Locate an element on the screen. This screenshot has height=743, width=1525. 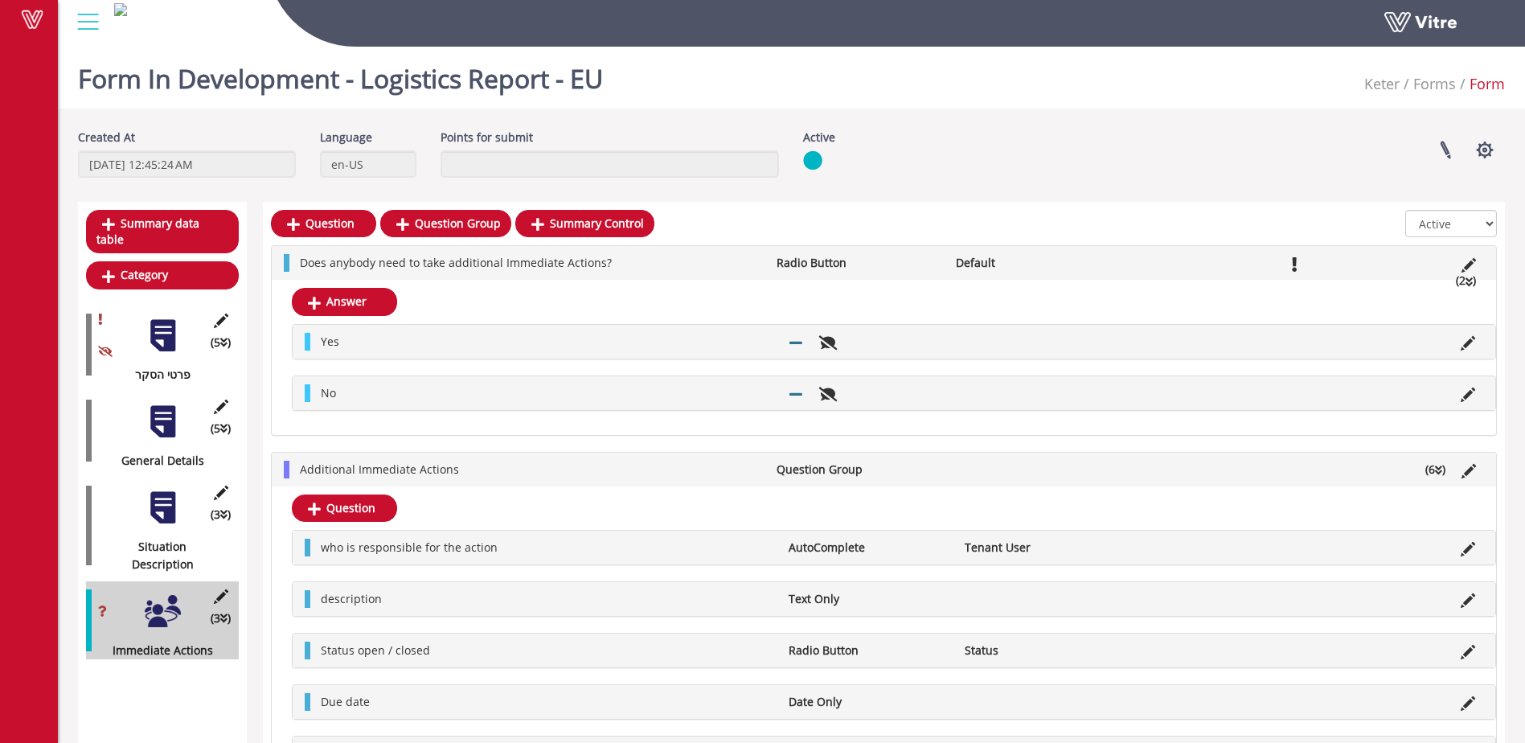
span: description is located at coordinates (351, 598).